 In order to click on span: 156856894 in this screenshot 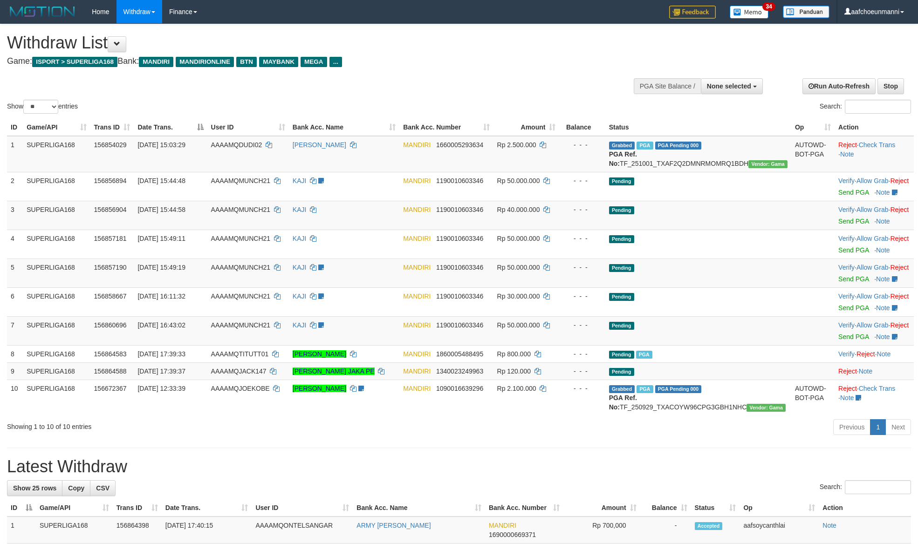, I will do `click(110, 181)`.